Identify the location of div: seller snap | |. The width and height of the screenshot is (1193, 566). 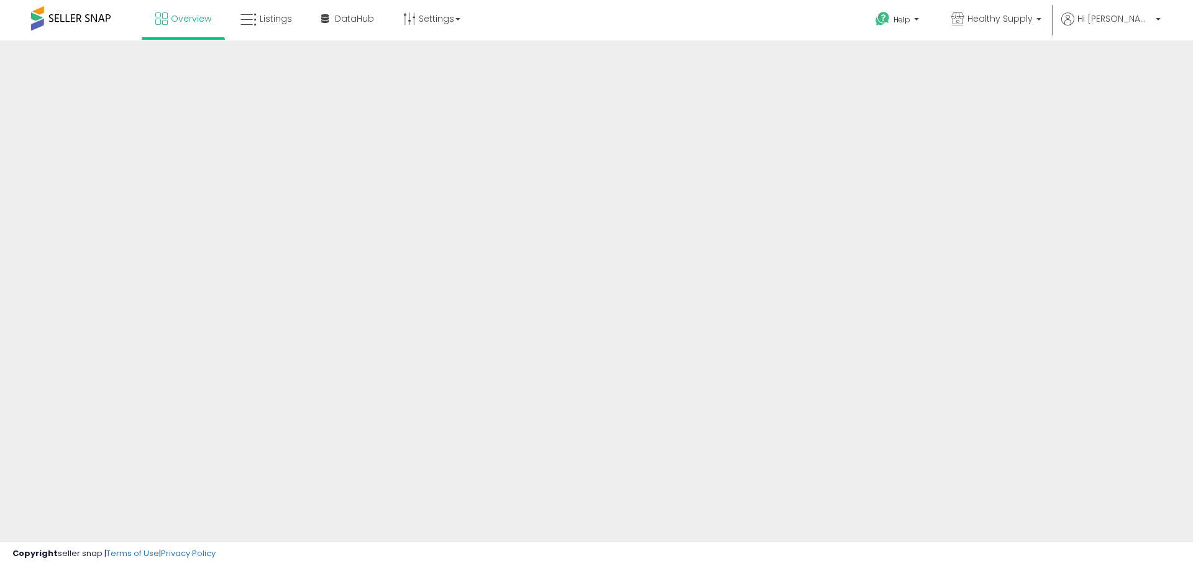
(114, 554).